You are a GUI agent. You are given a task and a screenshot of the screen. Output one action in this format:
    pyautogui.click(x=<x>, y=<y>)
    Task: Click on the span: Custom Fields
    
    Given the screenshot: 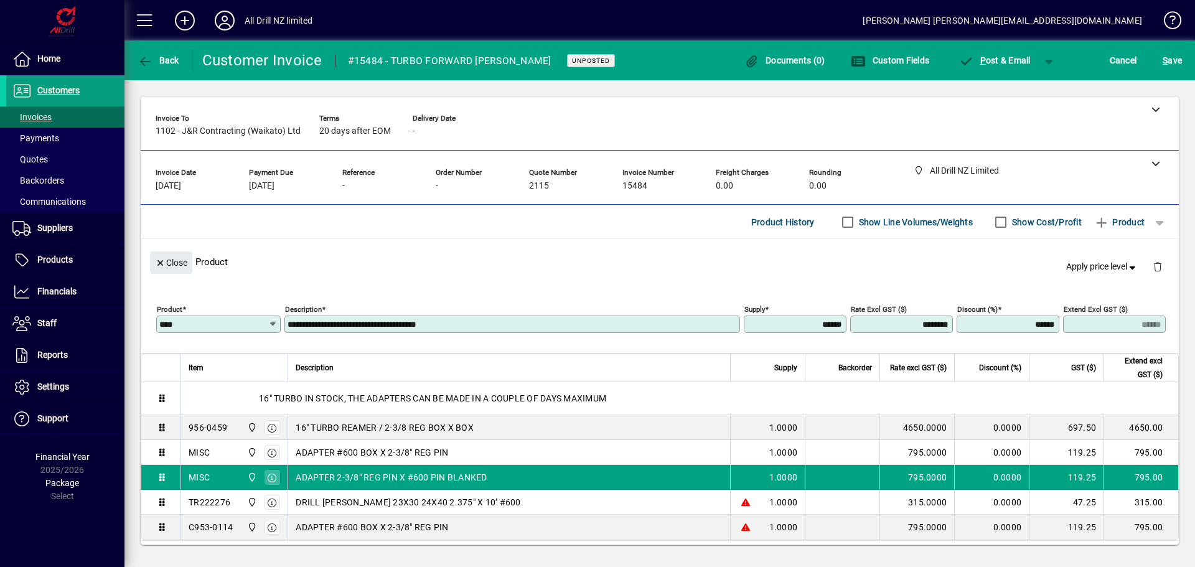 What is the action you would take?
    pyautogui.click(x=890, y=60)
    